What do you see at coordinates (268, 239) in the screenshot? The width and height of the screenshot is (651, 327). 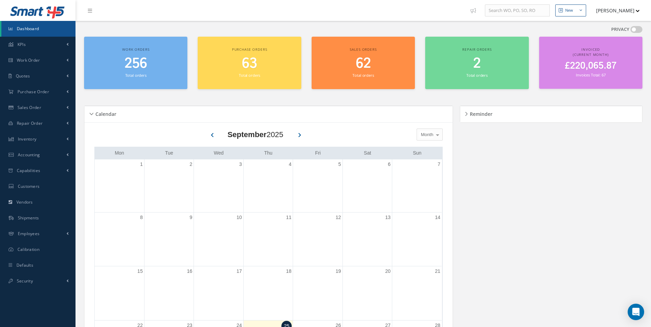 I see `td: September 11, 2025` at bounding box center [268, 239].